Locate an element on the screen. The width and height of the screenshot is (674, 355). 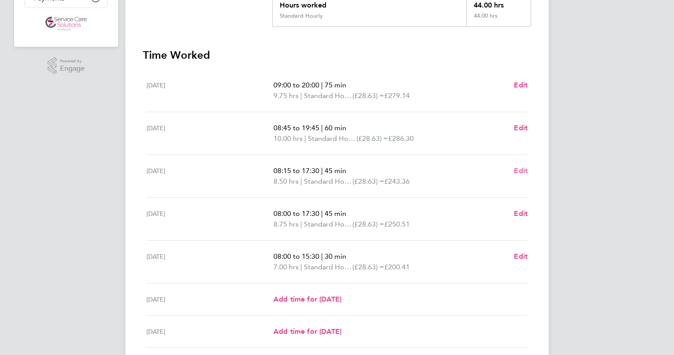
h3: Time Worked is located at coordinates (337, 55).